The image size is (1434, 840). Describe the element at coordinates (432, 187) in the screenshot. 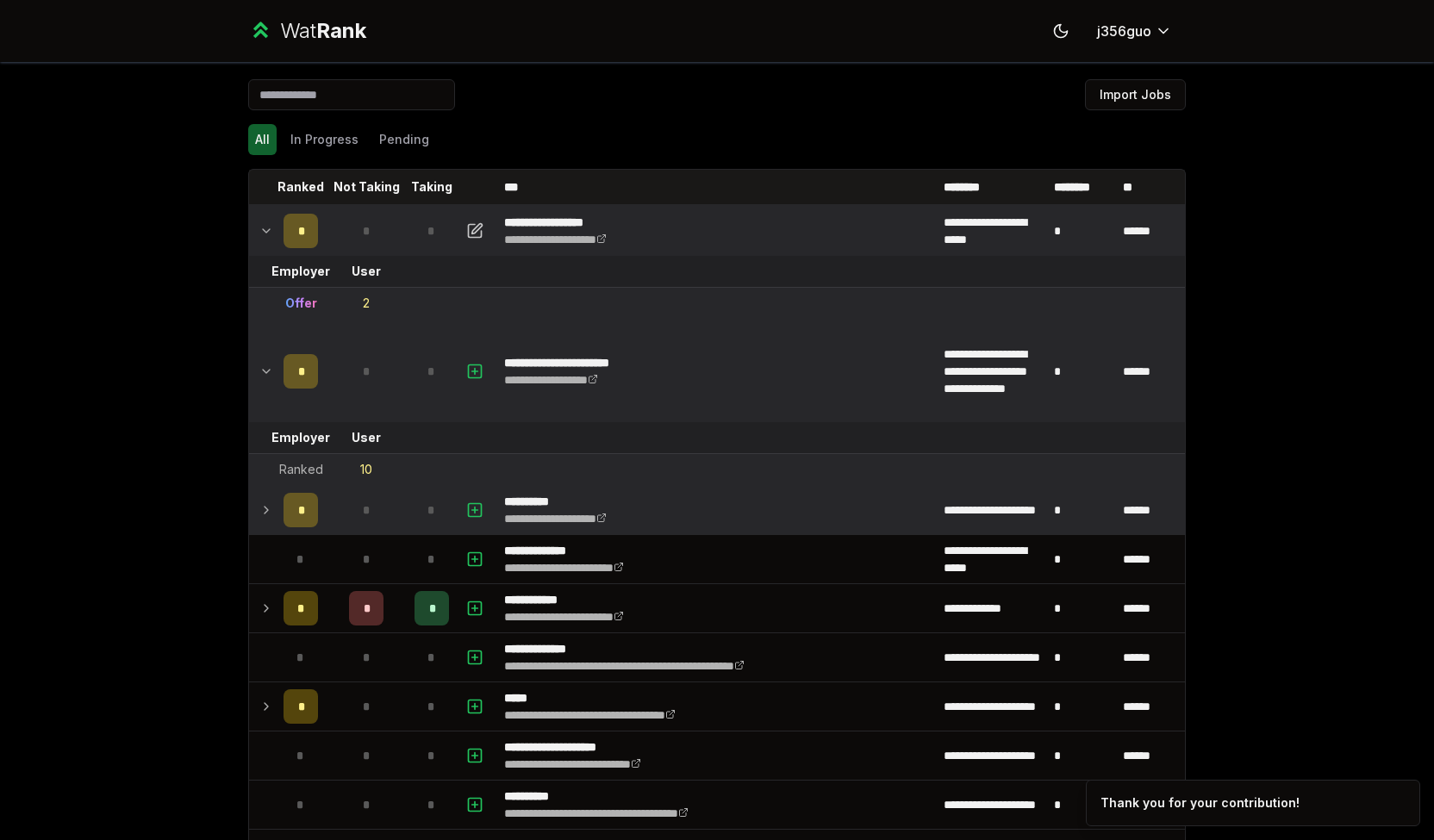

I see `p: Taking` at that location.